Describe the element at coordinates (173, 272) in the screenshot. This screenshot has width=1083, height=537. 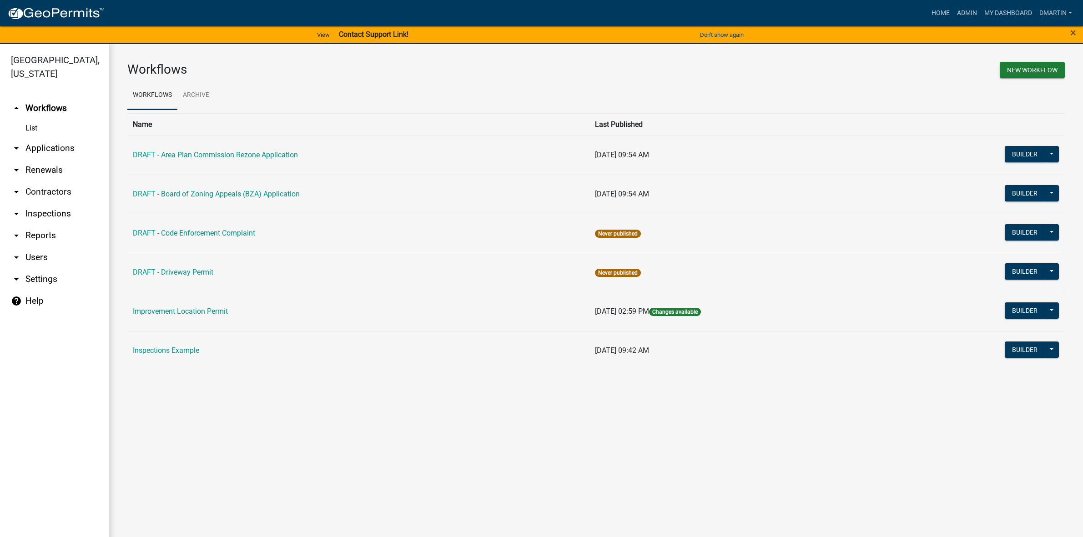
I see `a: DRAFT - Driveway Permit` at that location.